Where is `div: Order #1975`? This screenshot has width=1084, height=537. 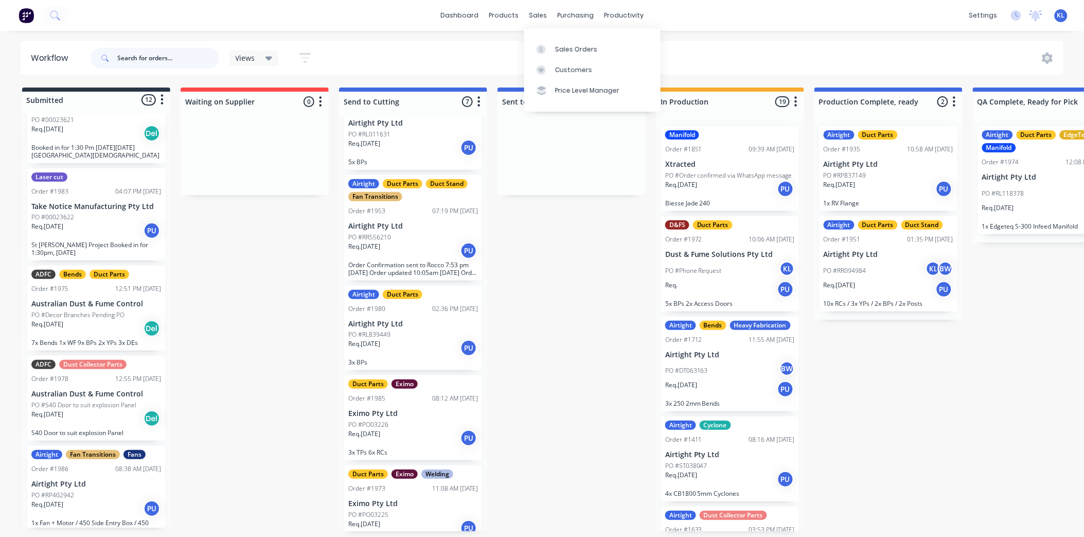
div: Order #1975 is located at coordinates (50, 289).